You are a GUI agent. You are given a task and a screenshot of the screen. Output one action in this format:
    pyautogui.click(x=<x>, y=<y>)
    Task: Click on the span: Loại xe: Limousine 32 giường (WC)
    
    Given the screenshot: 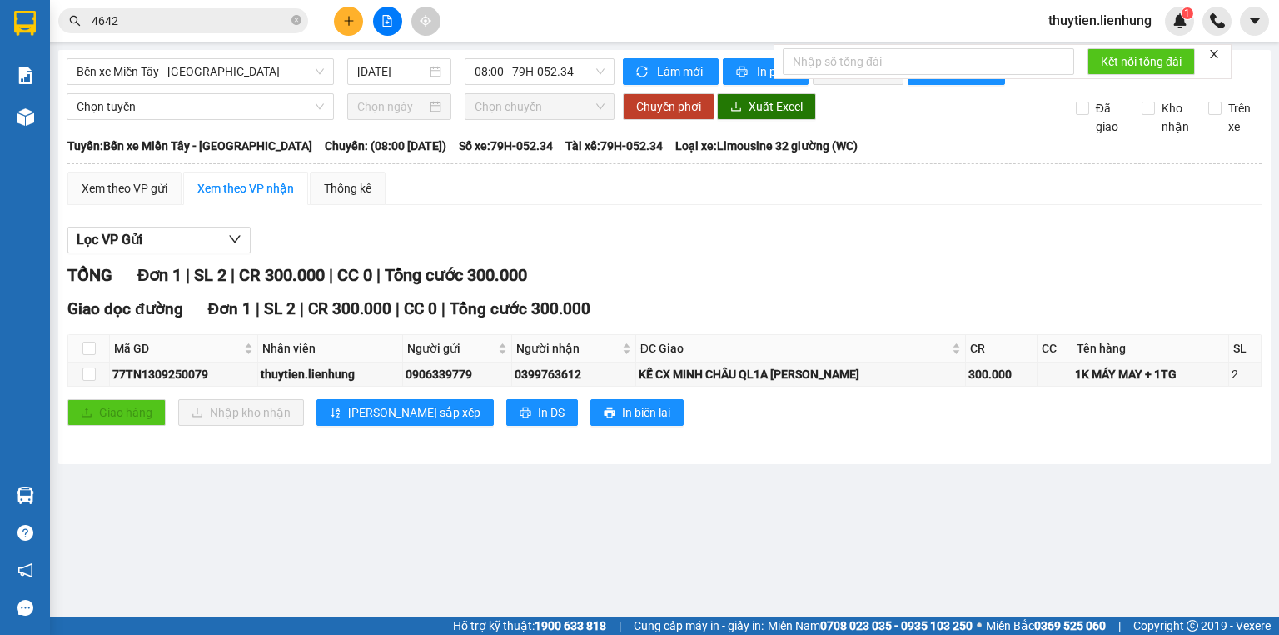 What is the action you would take?
    pyautogui.click(x=766, y=146)
    